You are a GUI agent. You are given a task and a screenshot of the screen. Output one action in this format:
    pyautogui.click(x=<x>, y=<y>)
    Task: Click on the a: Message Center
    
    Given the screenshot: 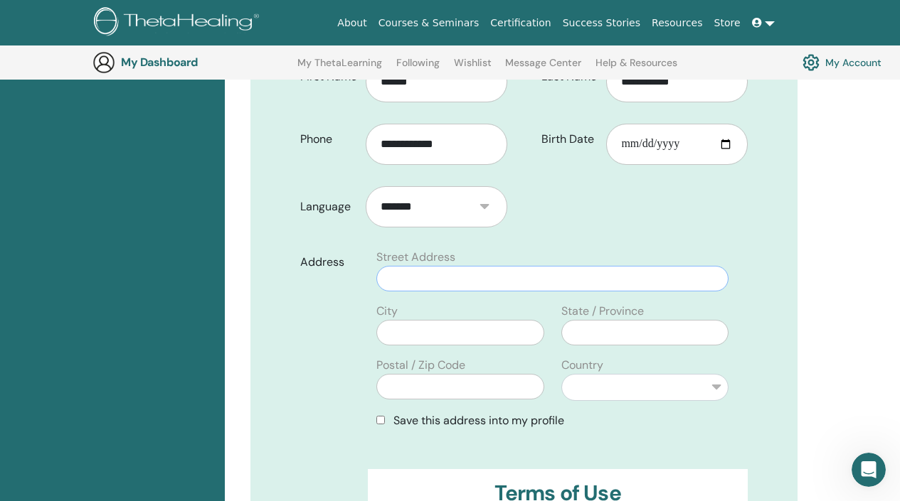 What is the action you would take?
    pyautogui.click(x=543, y=68)
    